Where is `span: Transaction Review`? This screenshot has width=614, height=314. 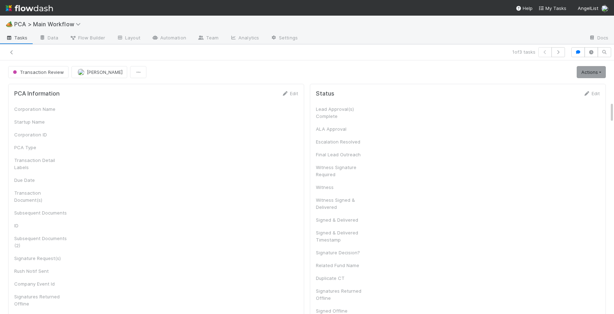
span: Transaction Review is located at coordinates (38, 72).